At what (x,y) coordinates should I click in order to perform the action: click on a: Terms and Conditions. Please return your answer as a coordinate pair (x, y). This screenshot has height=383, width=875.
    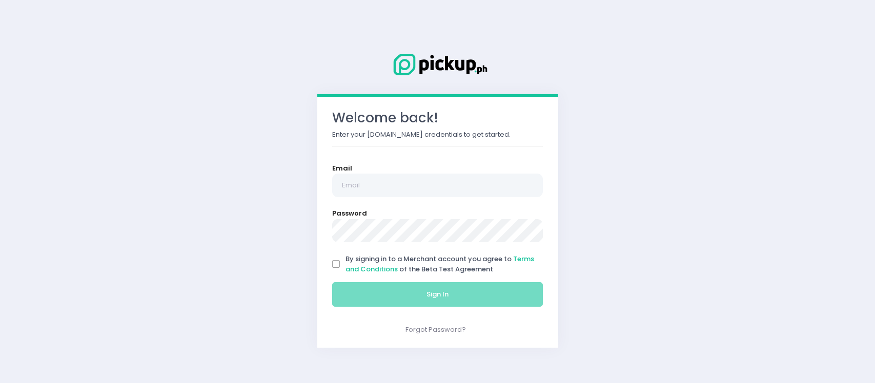
    Looking at the image, I should click on (440, 264).